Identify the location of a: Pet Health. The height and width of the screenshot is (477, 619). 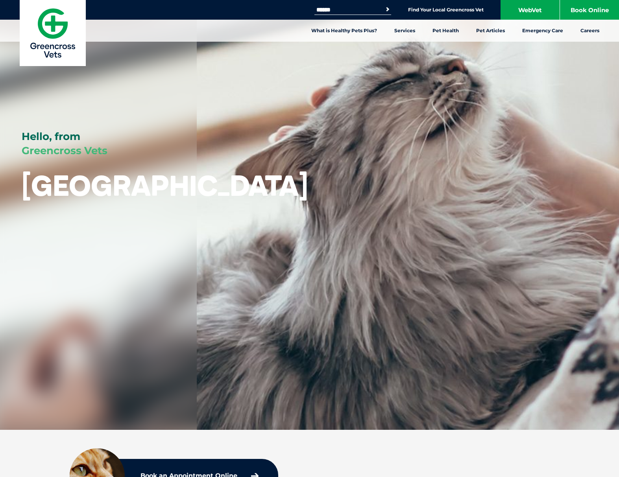
(445, 31).